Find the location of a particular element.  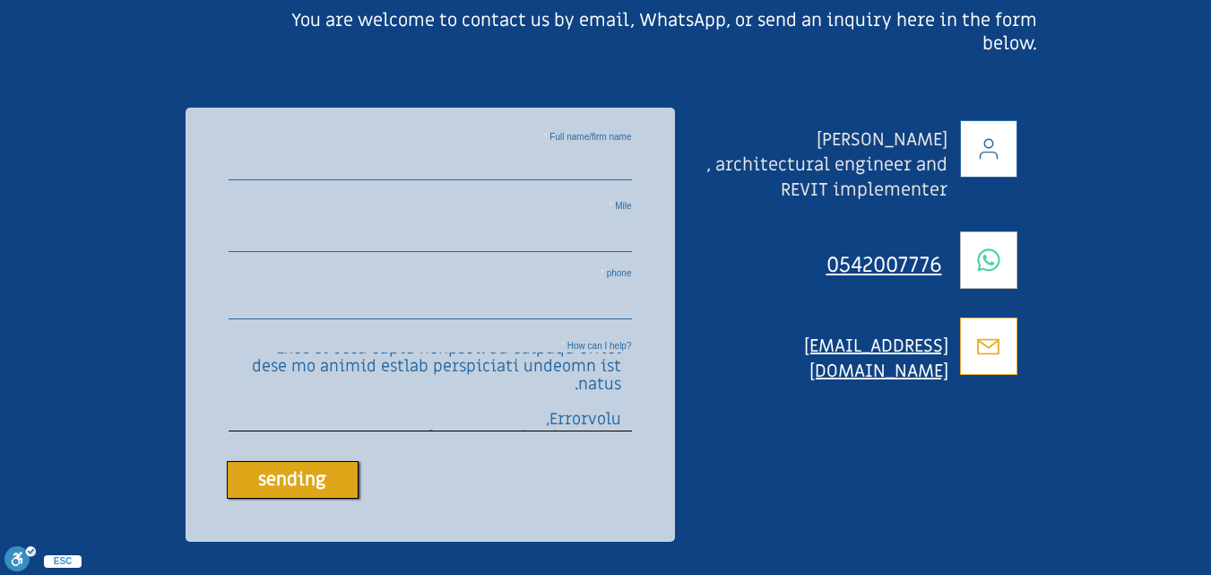

font: How can I help? is located at coordinates (600, 345).